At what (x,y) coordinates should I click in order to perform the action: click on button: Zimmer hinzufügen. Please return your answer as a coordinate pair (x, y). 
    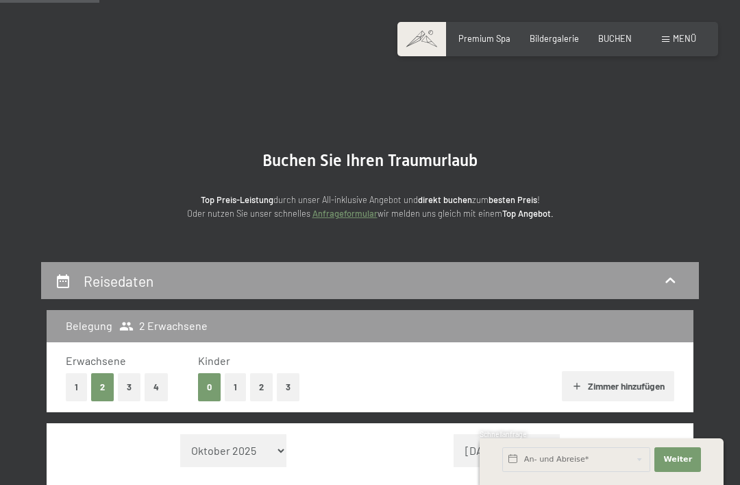
    Looking at the image, I should click on (618, 386).